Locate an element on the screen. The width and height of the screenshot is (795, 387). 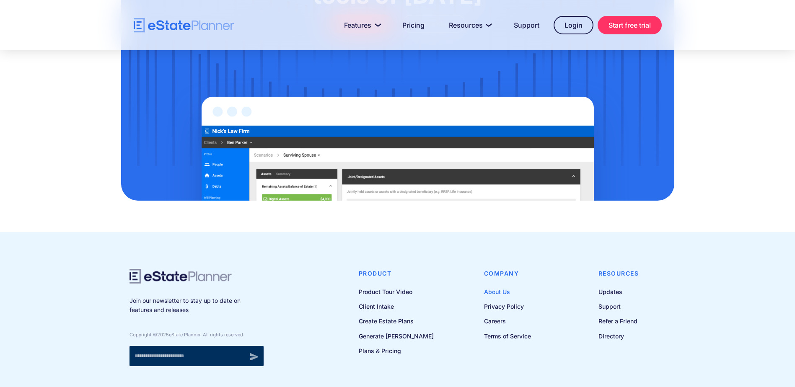
div: Copyright © eState Planner. All rights reserved. is located at coordinates (197, 335).